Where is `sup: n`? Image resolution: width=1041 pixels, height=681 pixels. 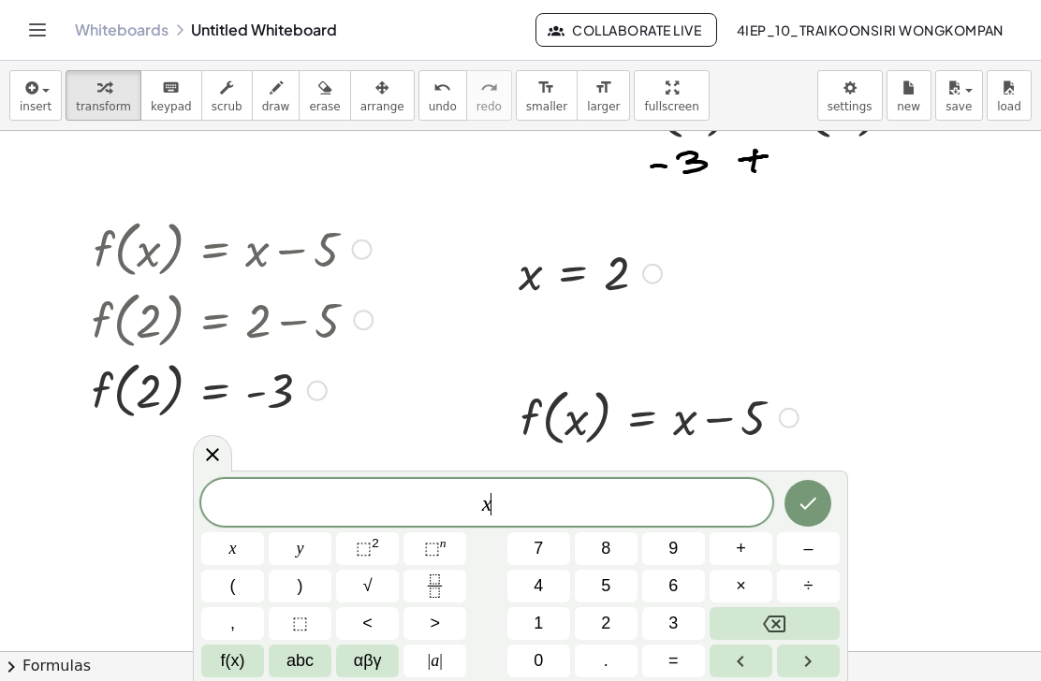
sup: n is located at coordinates (443, 543).